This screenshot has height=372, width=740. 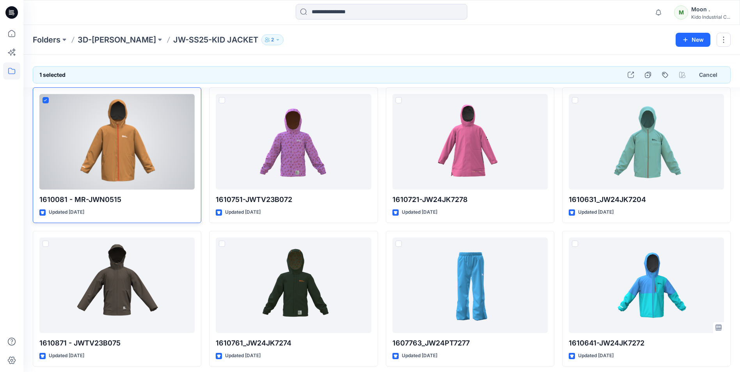 What do you see at coordinates (46, 40) in the screenshot?
I see `a: Folders` at bounding box center [46, 40].